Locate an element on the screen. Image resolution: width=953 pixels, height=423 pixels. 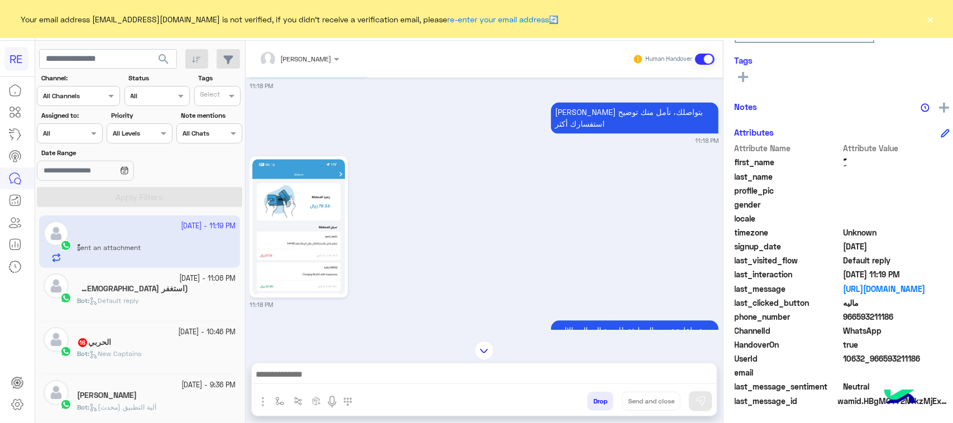
button: Apply Filters is located at coordinates (140, 197).